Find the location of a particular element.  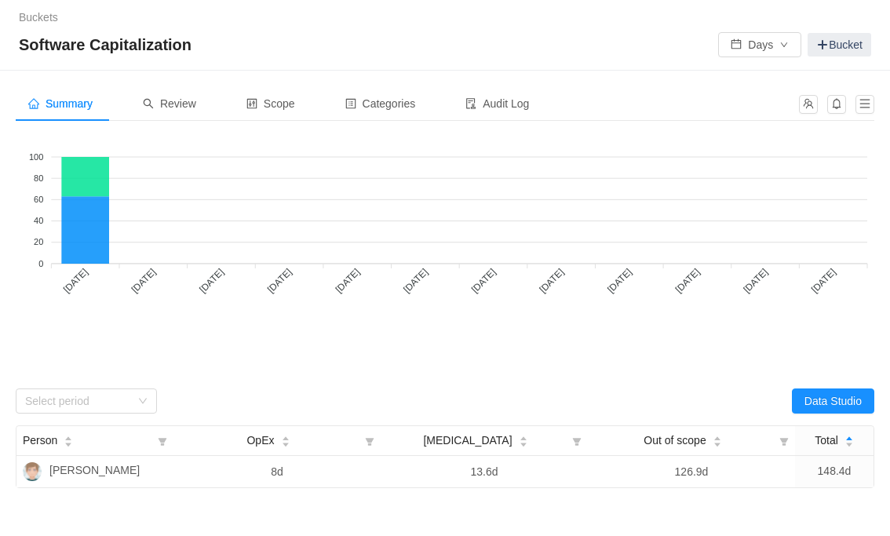

tspan: 80 is located at coordinates (38, 178).